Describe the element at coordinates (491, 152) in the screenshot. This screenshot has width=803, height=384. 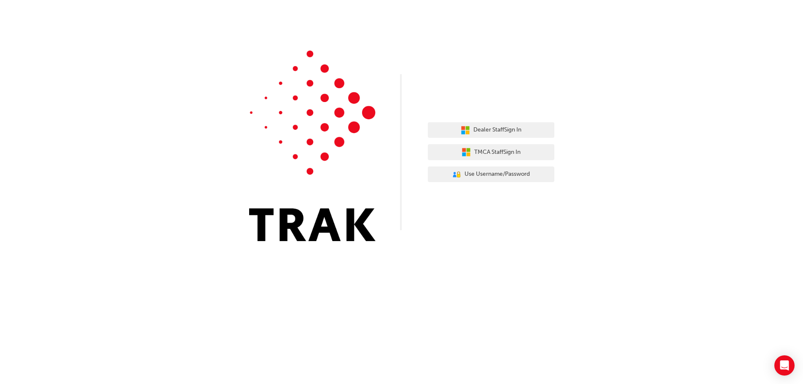
I see `button: TMCA StaffSign In` at that location.